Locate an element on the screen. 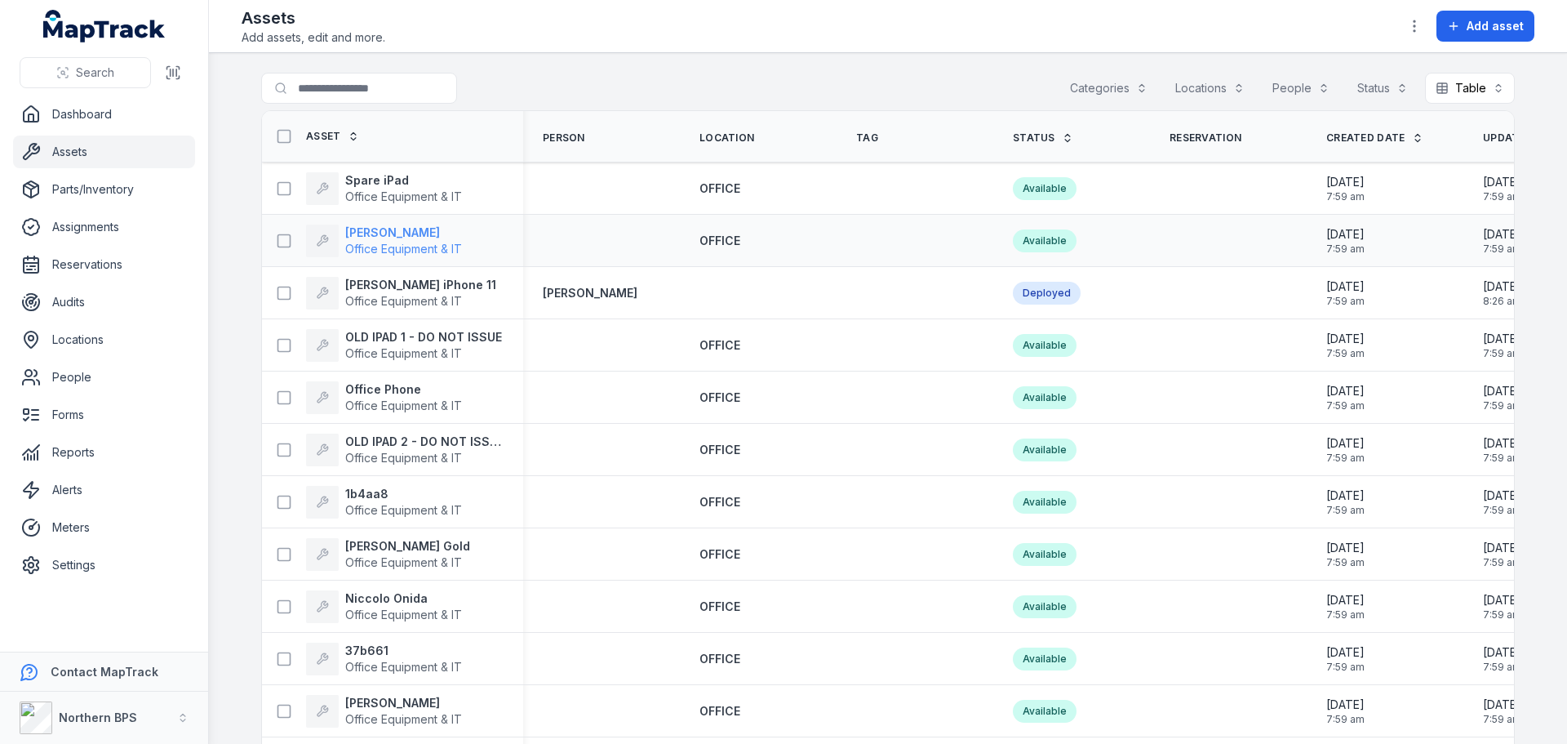 This screenshot has height=744, width=1567. a: Alerts is located at coordinates (104, 490).